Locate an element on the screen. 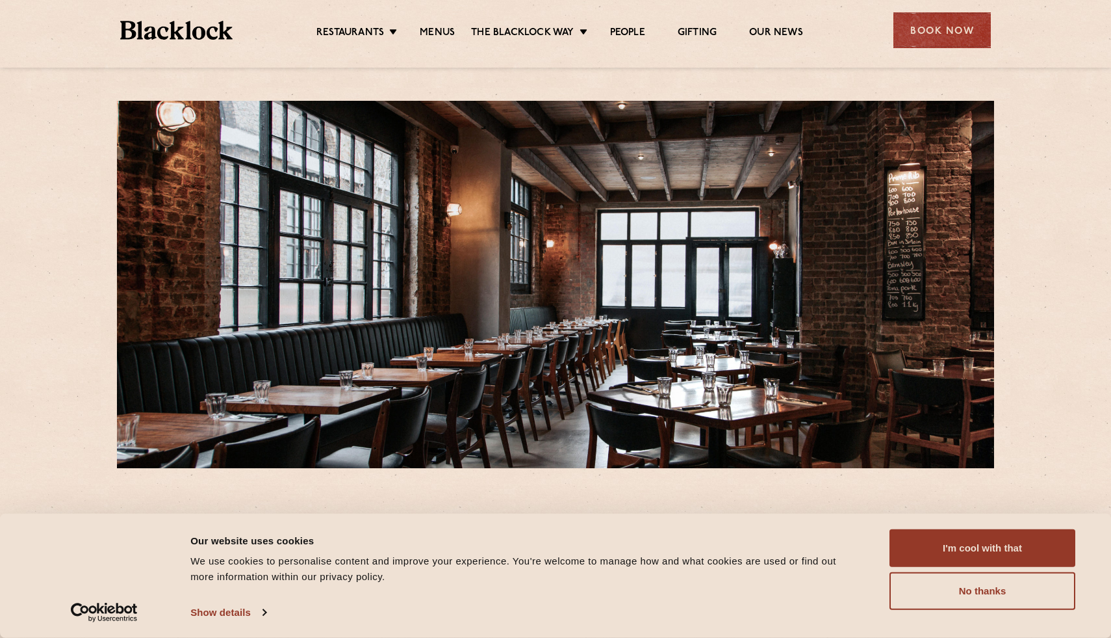 The image size is (1111, 638). a: Gifting is located at coordinates (697, 34).